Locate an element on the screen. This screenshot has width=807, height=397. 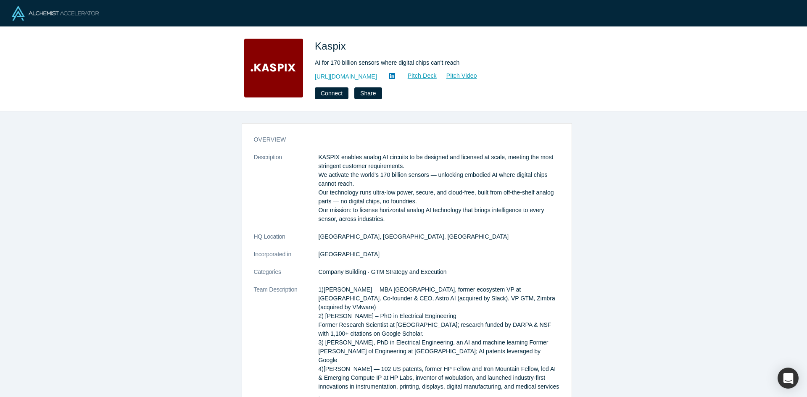
button: Connect is located at coordinates (332, 93).